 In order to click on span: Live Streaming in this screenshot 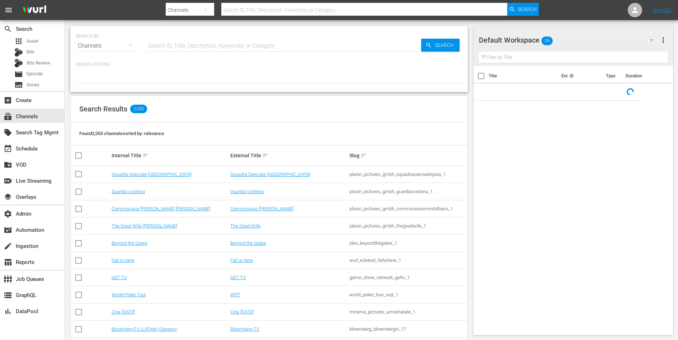, I will do `click(8, 181)`.